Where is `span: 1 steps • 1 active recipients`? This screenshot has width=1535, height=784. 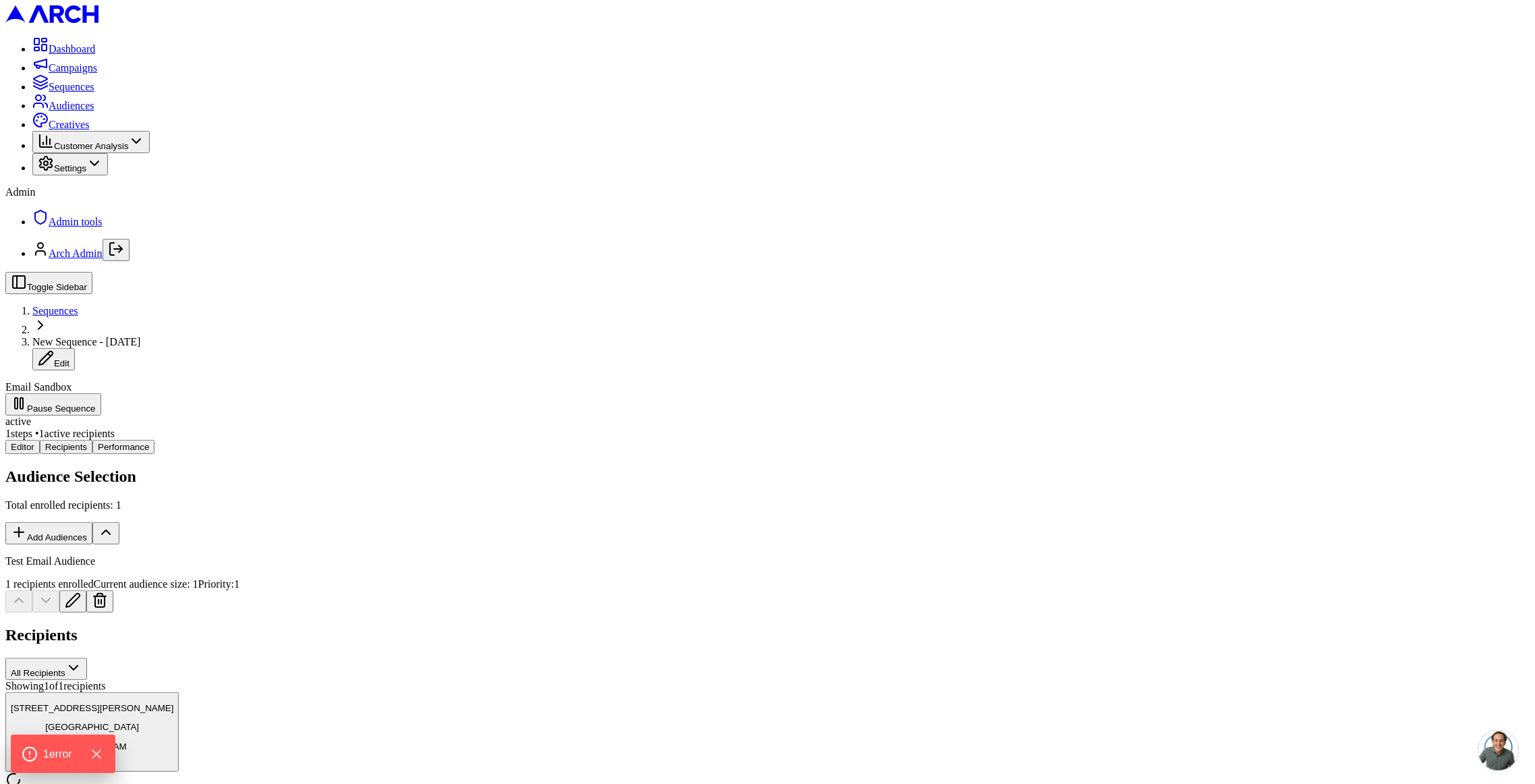
span: 1 steps • 1 active recipients is located at coordinates (60, 433).